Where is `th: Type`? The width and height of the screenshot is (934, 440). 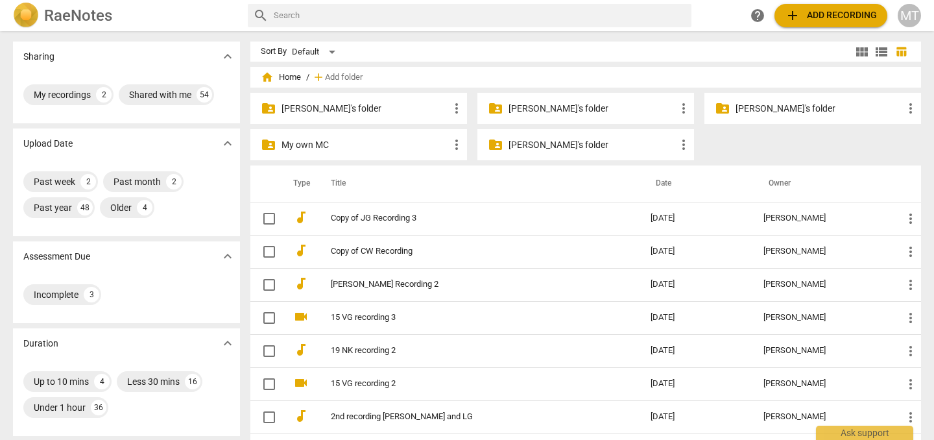 th: Type is located at coordinates (299, 184).